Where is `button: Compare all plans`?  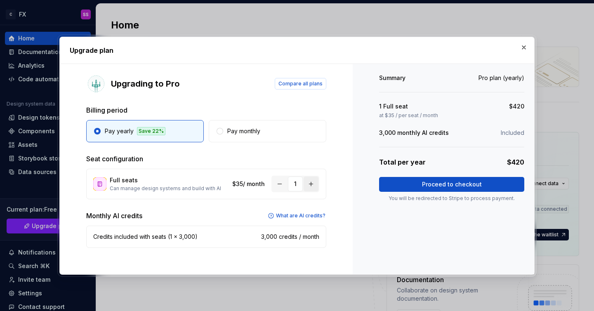 button: Compare all plans is located at coordinates (300, 84).